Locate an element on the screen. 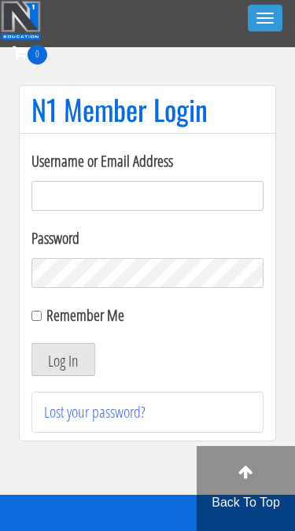  span: 0 is located at coordinates (37, 54).